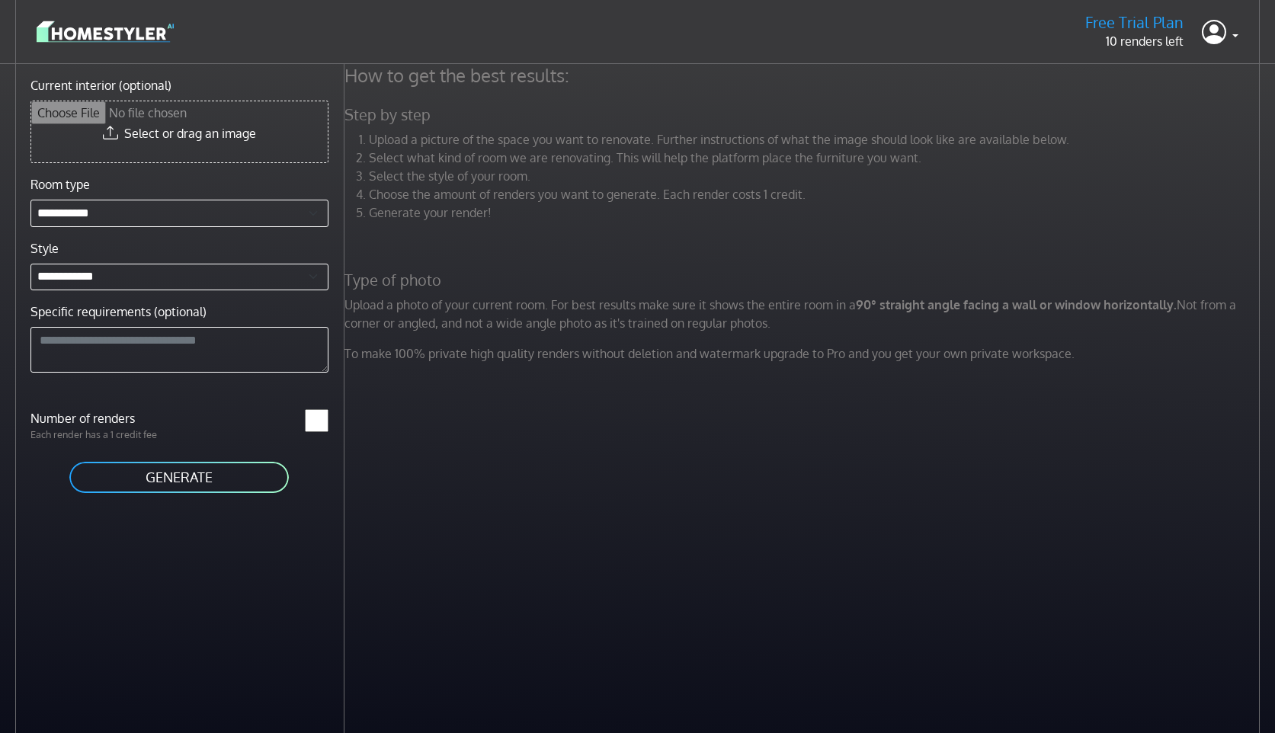  What do you see at coordinates (816, 194) in the screenshot?
I see `li: Choose the amount of renders you want to generate. Each render costs 1 credit.` at bounding box center [816, 194].